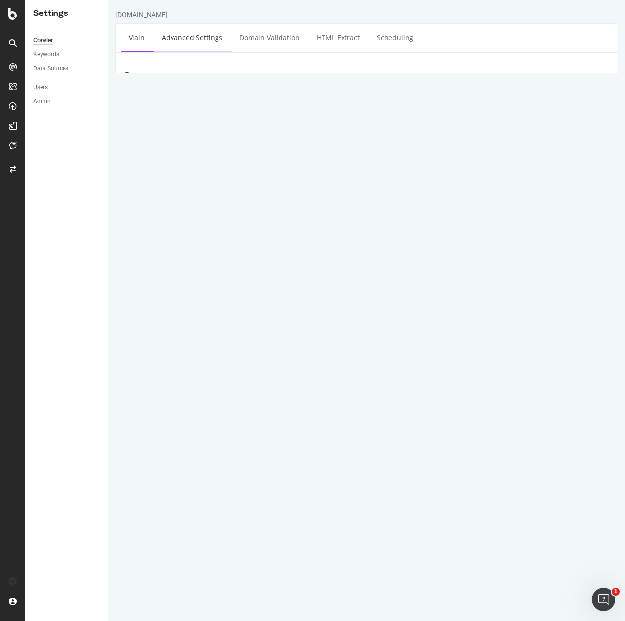 The image size is (625, 621). Describe the element at coordinates (66, 13) in the screenshot. I see `div: Settings` at that location.